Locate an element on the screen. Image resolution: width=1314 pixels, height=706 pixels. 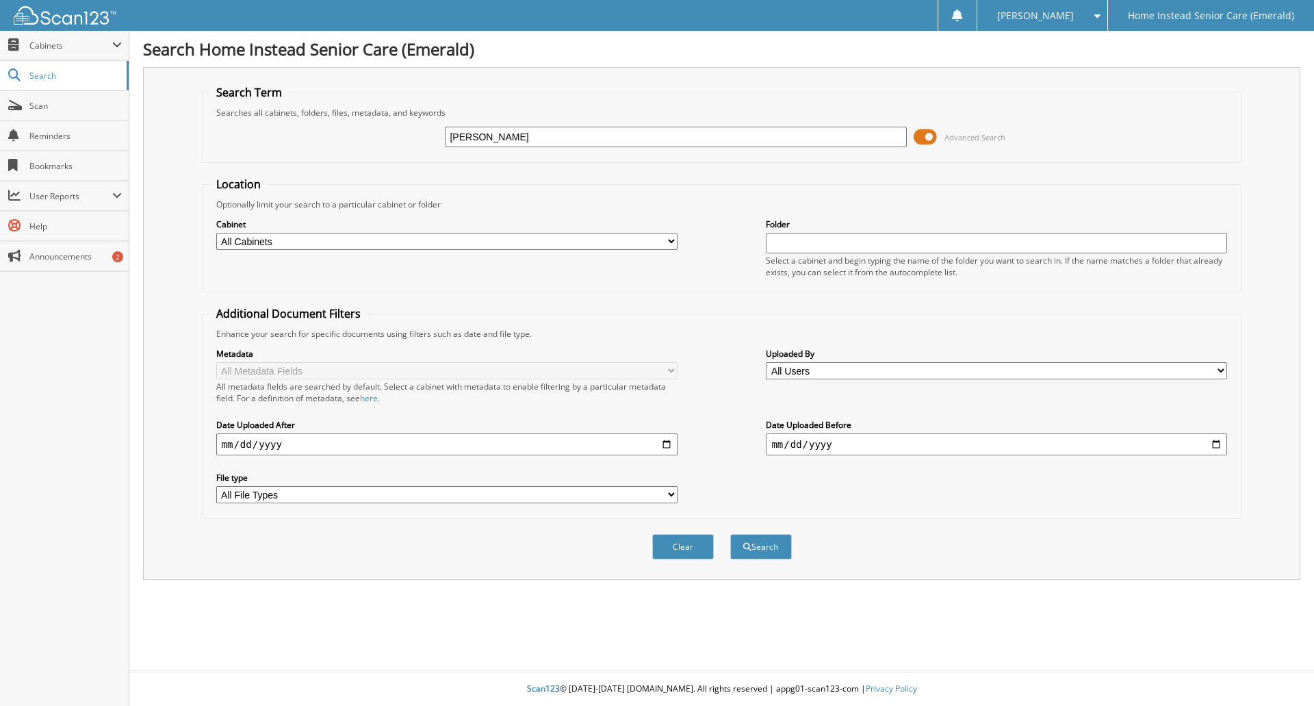
label: Date Uploaded After is located at coordinates (447, 424).